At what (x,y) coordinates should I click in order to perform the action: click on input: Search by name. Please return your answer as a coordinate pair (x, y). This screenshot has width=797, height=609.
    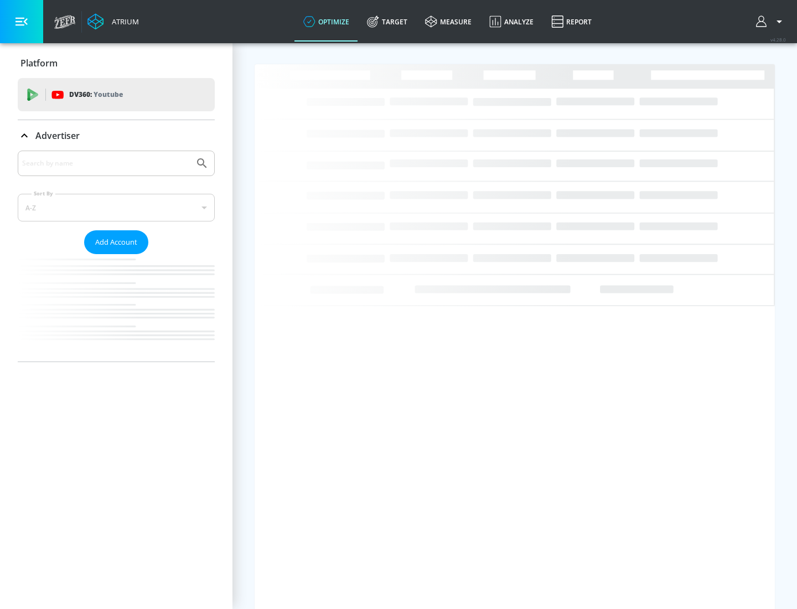
    Looking at the image, I should click on (106, 163).